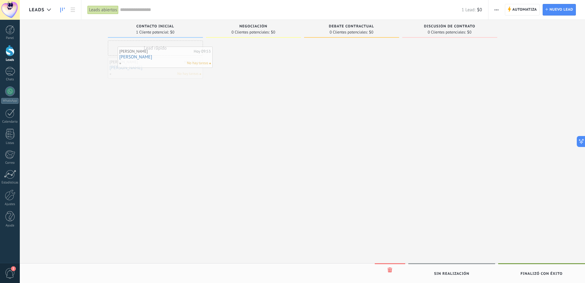 The image size is (585, 283). I want to click on div: Negociación, so click(253, 27).